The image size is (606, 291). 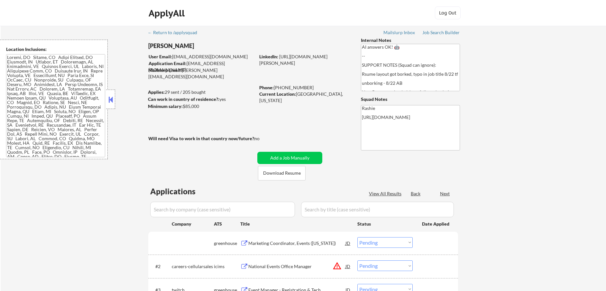 What do you see at coordinates (436, 224) in the screenshot?
I see `div: Date Applied` at bounding box center [436, 224].